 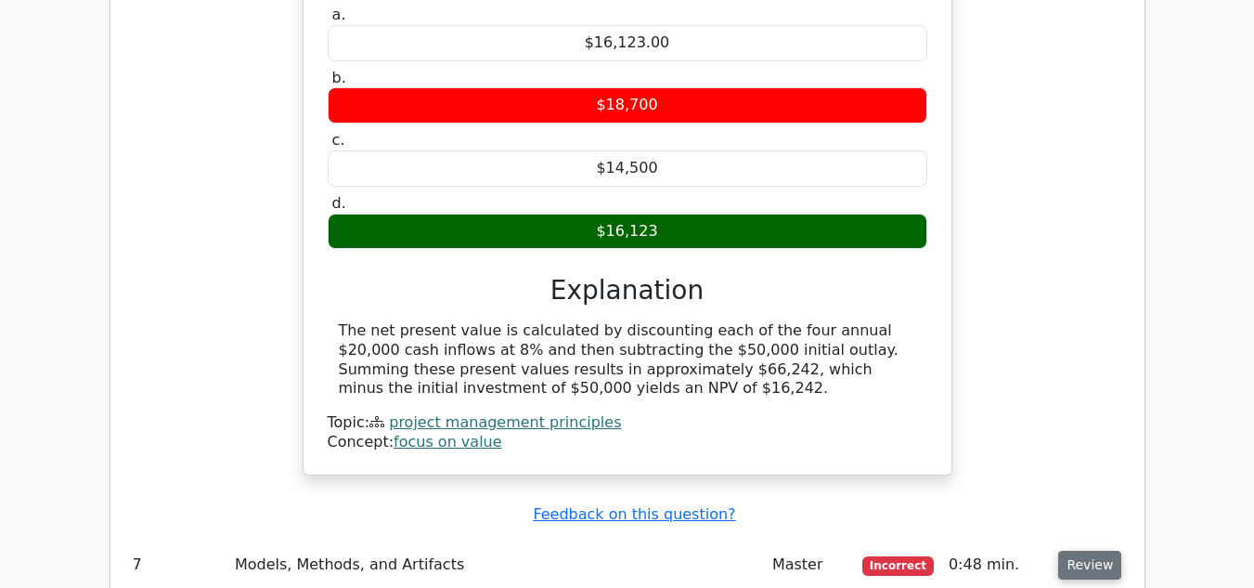 I want to click on div: $14,500, so click(x=628, y=168).